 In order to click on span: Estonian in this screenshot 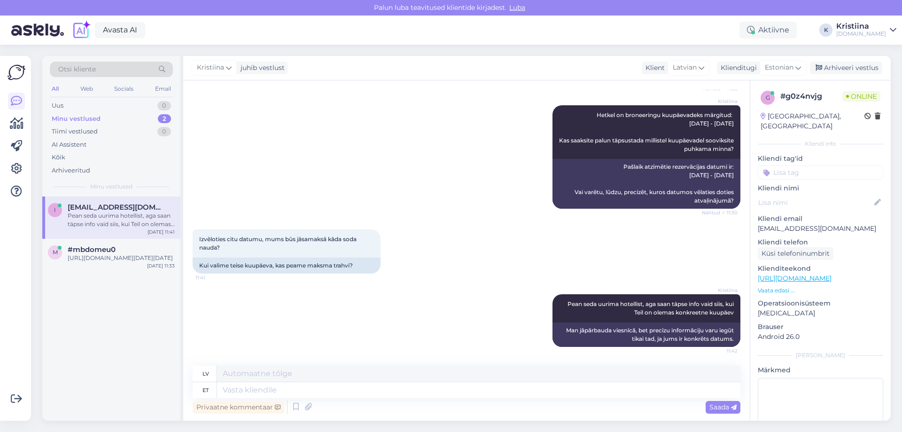, I will do `click(779, 68)`.